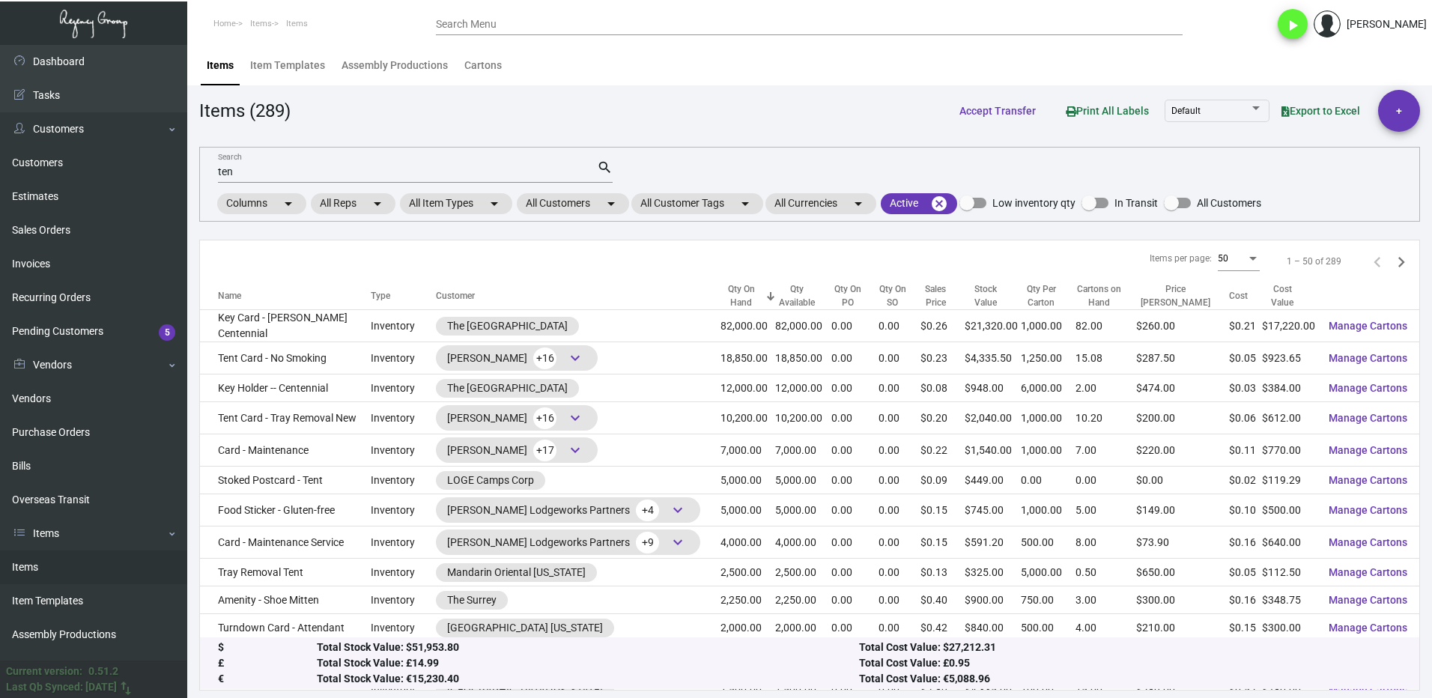  What do you see at coordinates (285, 480) in the screenshot?
I see `td: Stoked Postcard - Tent` at bounding box center [285, 480].